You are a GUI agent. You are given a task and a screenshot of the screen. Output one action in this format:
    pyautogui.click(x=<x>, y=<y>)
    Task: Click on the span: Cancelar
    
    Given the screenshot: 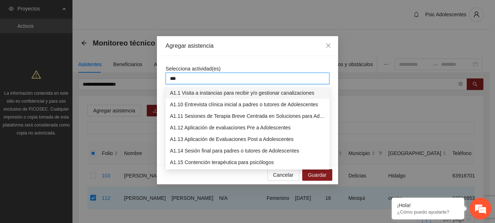 What is the action you would take?
    pyautogui.click(x=283, y=175)
    